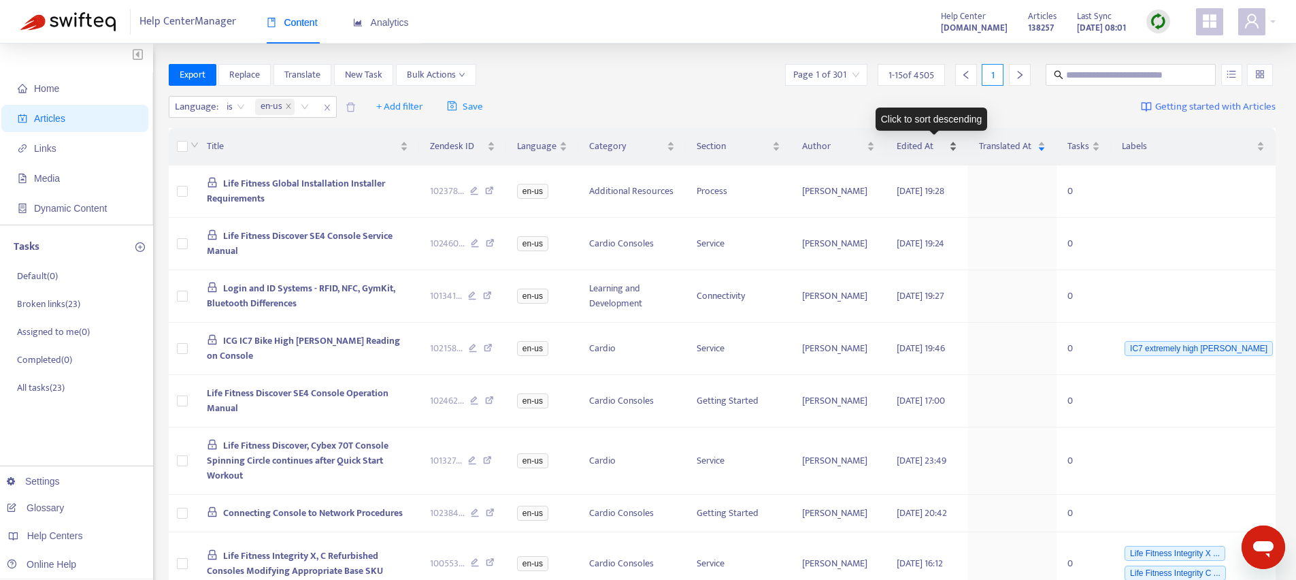  I want to click on span: Category, so click(627, 146).